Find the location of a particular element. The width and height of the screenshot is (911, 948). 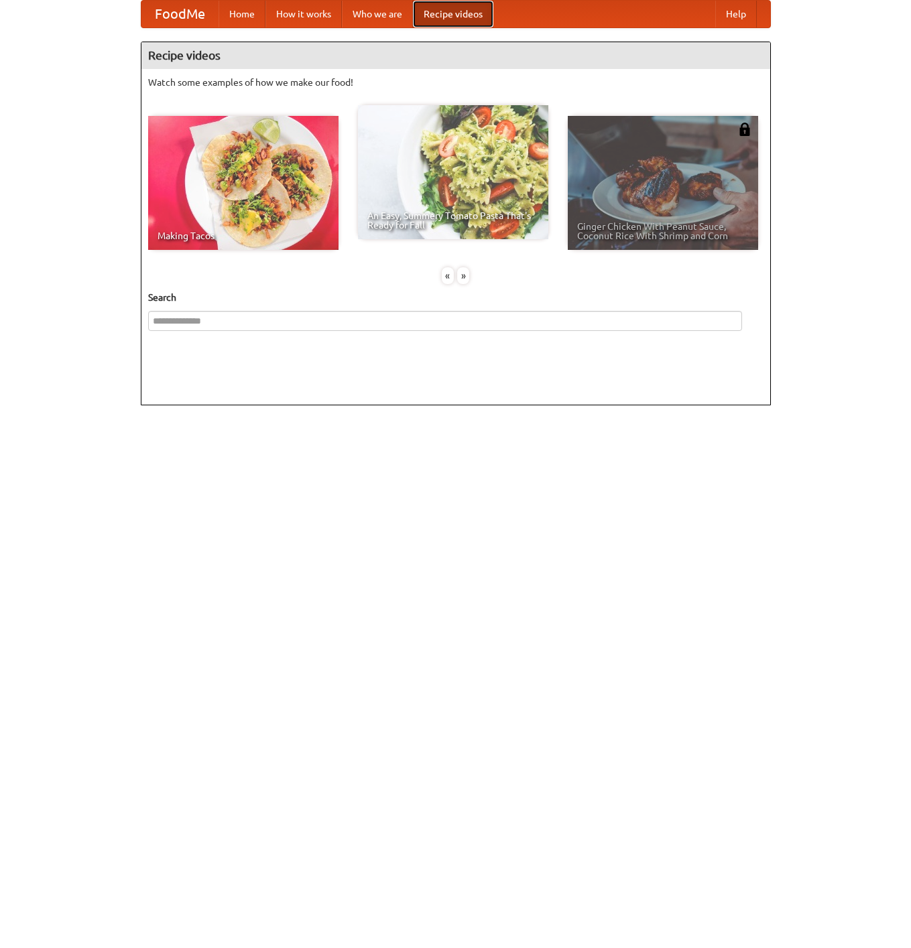

a: Making Tacos is located at coordinates (243, 183).